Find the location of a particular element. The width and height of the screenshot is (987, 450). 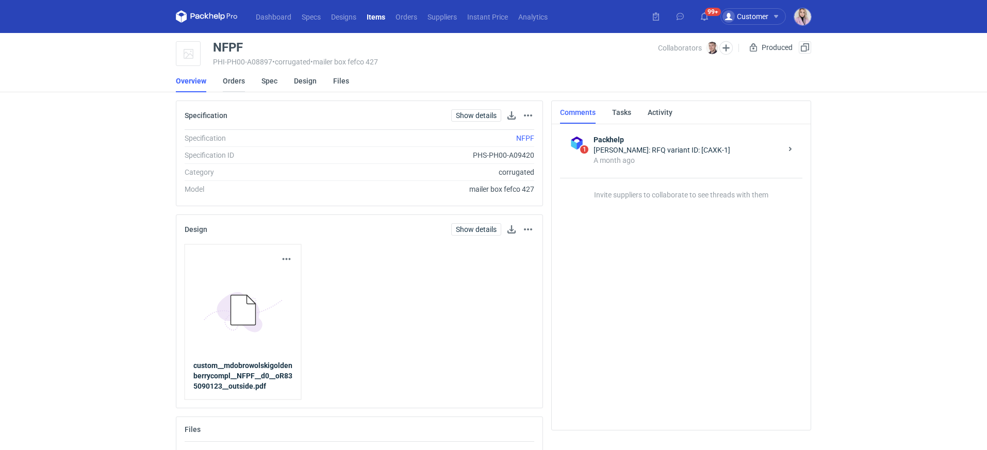

div: mailer box fefco 427 is located at coordinates (429, 189).